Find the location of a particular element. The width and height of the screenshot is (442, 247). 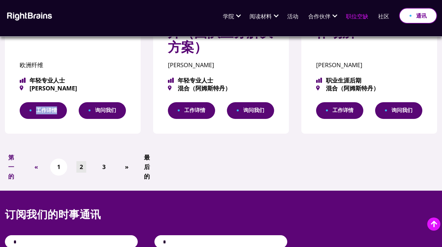

a: 社区 is located at coordinates (384, 17).